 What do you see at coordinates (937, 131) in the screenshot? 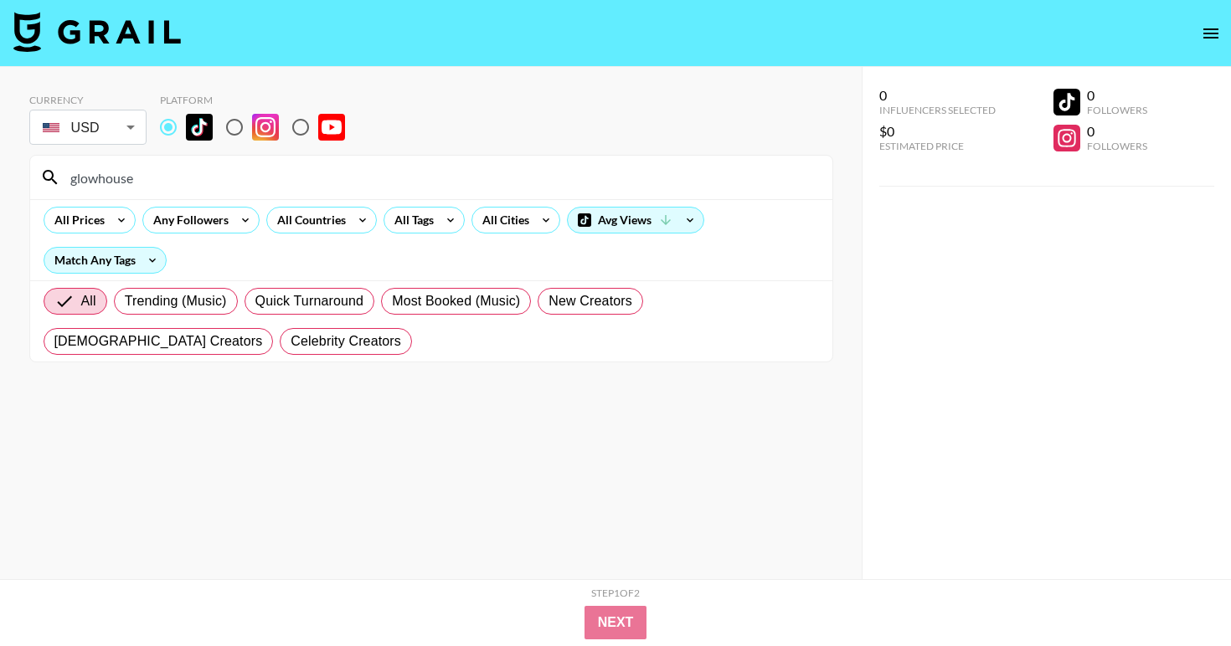
I see `div: $0` at bounding box center [937, 131].